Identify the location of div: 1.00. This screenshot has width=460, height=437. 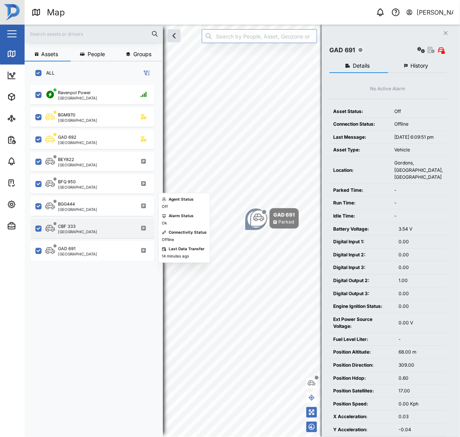
(420, 280).